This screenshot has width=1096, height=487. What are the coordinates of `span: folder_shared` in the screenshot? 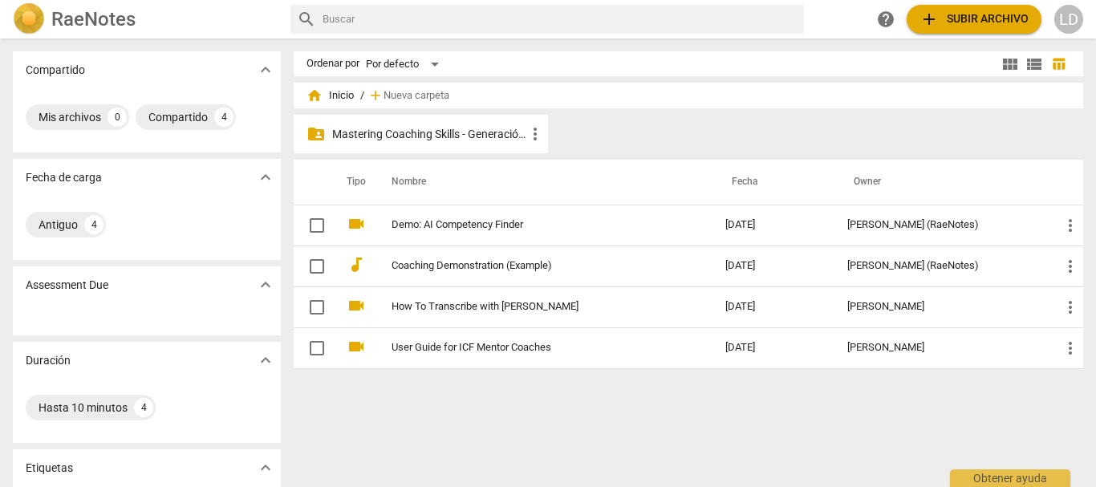 It's located at (316, 134).